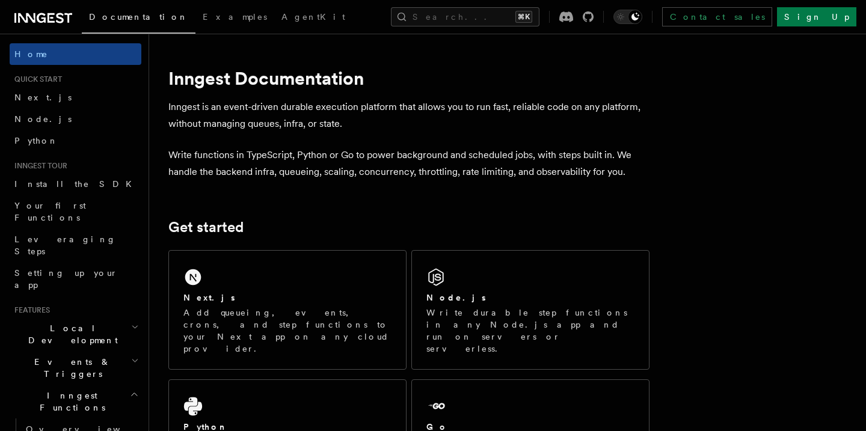  I want to click on button: Events & Triggers, so click(75, 368).